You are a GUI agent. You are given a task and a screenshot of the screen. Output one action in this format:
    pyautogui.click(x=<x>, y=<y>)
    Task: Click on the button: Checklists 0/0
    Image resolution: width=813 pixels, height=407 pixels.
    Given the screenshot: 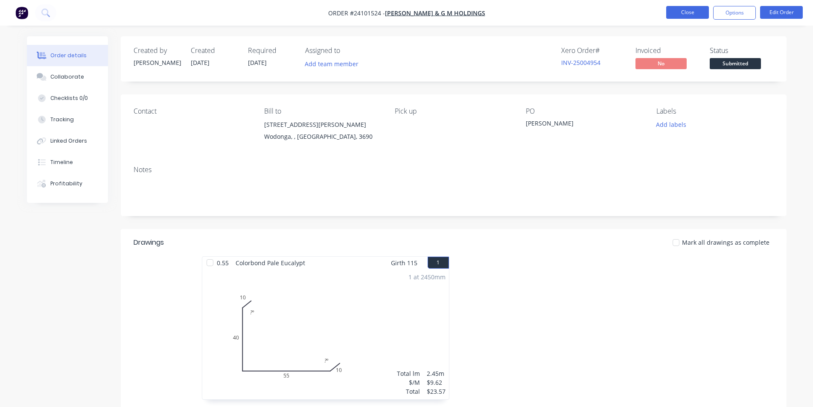 What is the action you would take?
    pyautogui.click(x=67, y=98)
    